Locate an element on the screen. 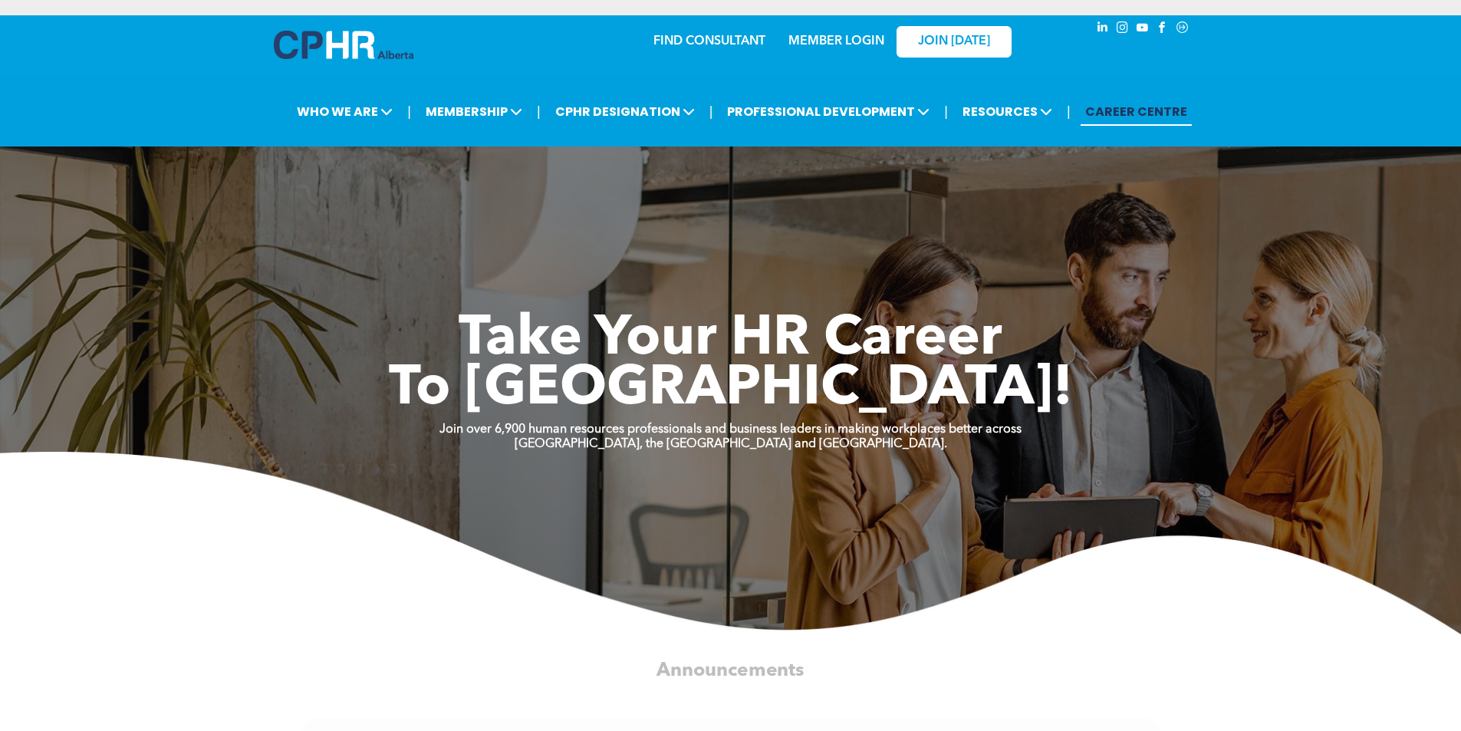 The height and width of the screenshot is (731, 1461). a: Social network is located at coordinates (1182, 29).